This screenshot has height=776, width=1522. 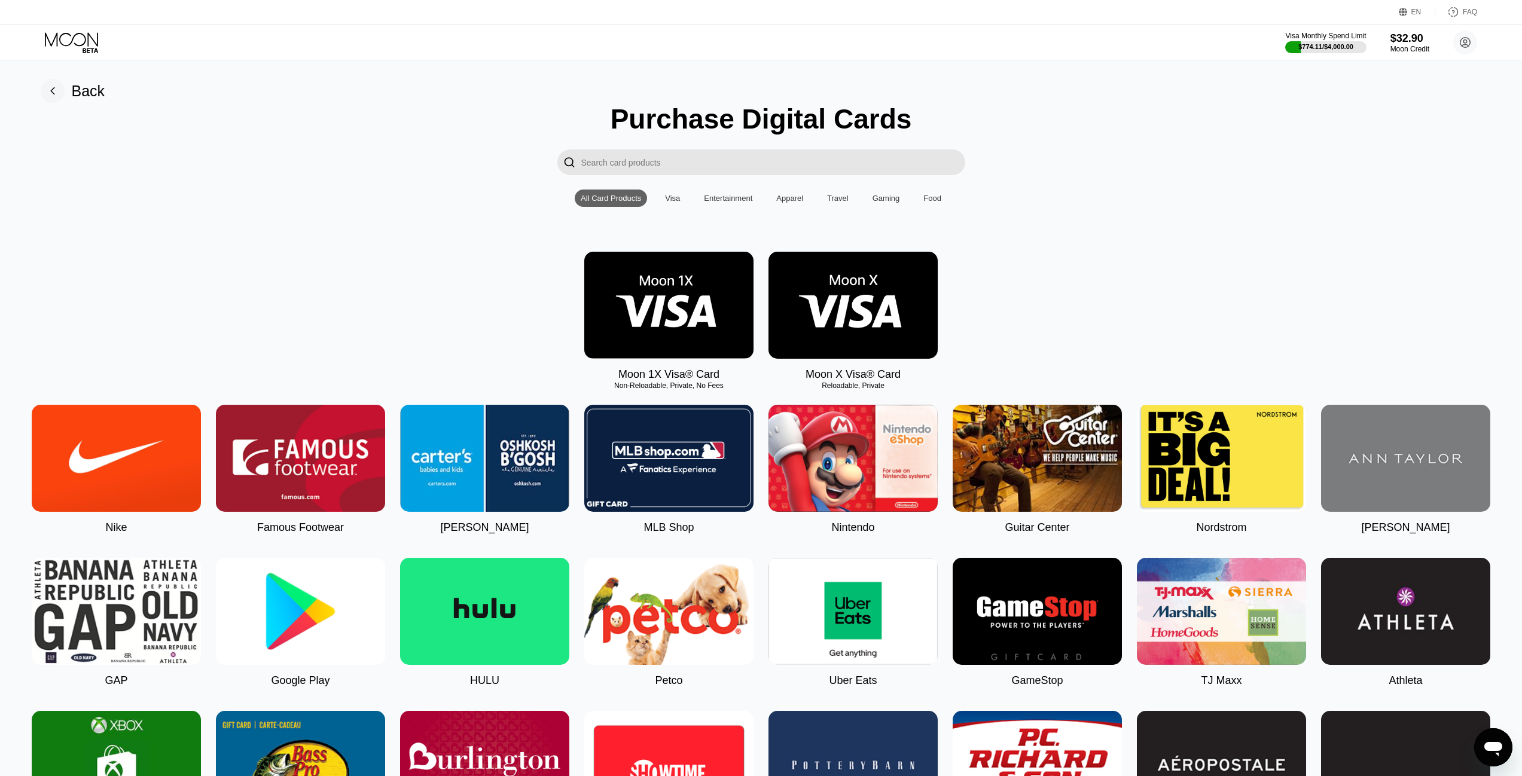 What do you see at coordinates (611, 198) in the screenshot?
I see `div: All Card Products` at bounding box center [611, 198].